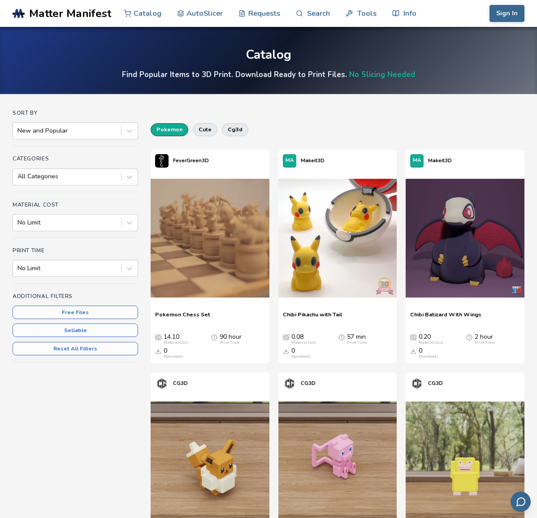  I want to click on button: cute, so click(205, 130).